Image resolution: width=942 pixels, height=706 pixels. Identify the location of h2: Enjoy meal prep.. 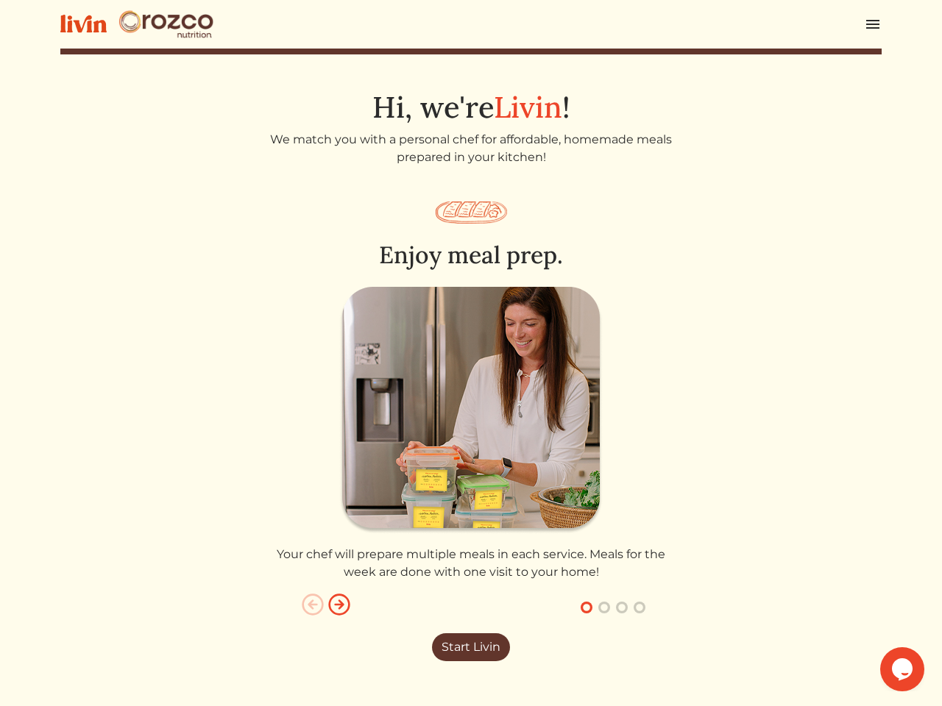
(471, 255).